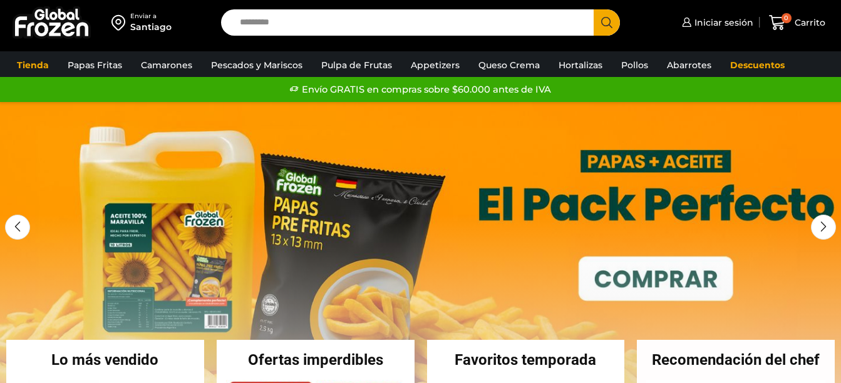 The height and width of the screenshot is (383, 841). I want to click on button: Search button, so click(606, 23).